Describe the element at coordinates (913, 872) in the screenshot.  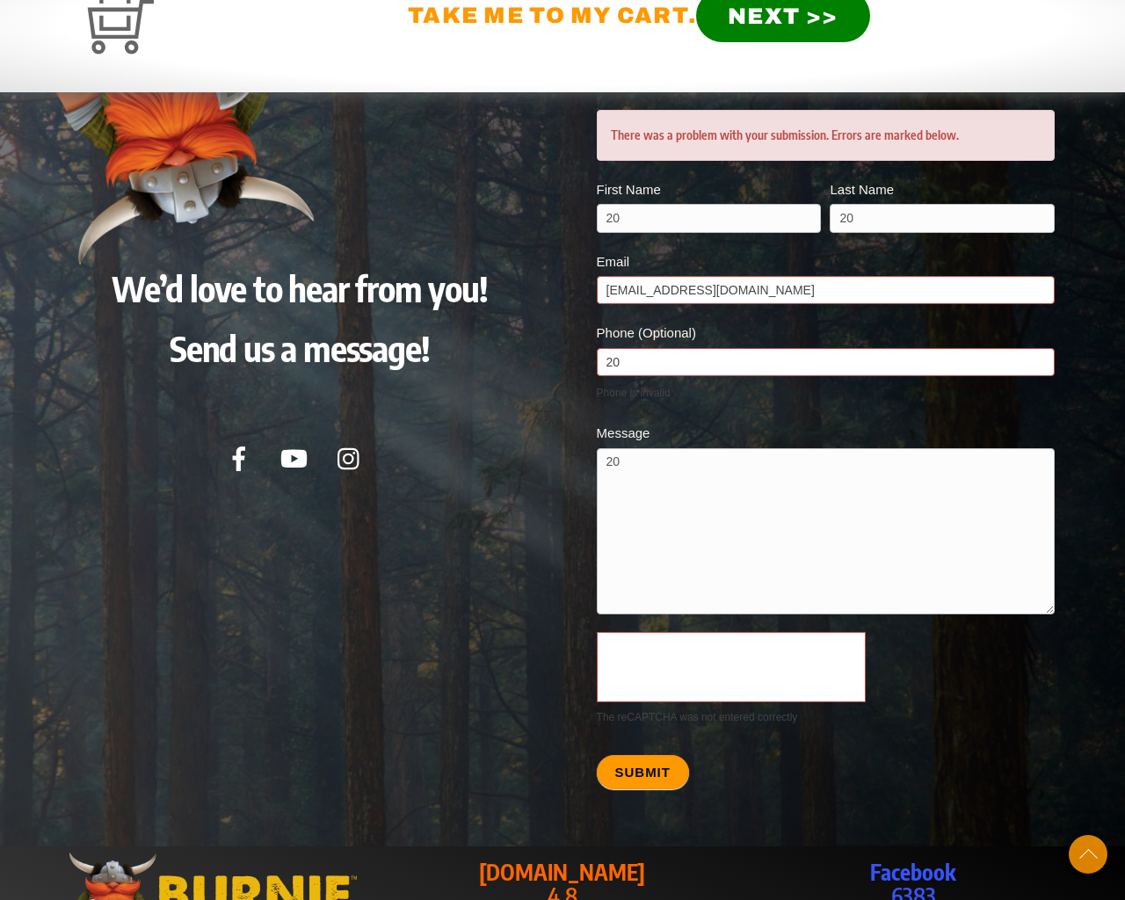
I see `strong: Facebook` at that location.